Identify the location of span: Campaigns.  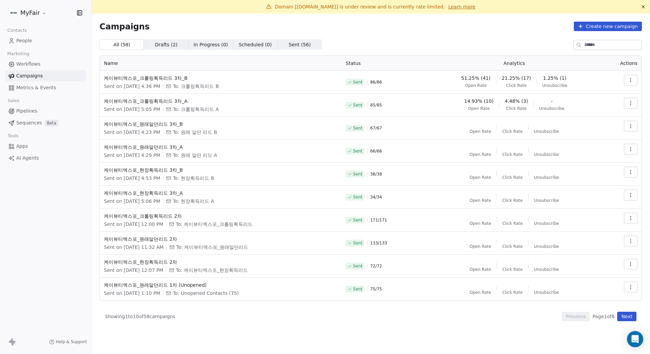
(125, 26).